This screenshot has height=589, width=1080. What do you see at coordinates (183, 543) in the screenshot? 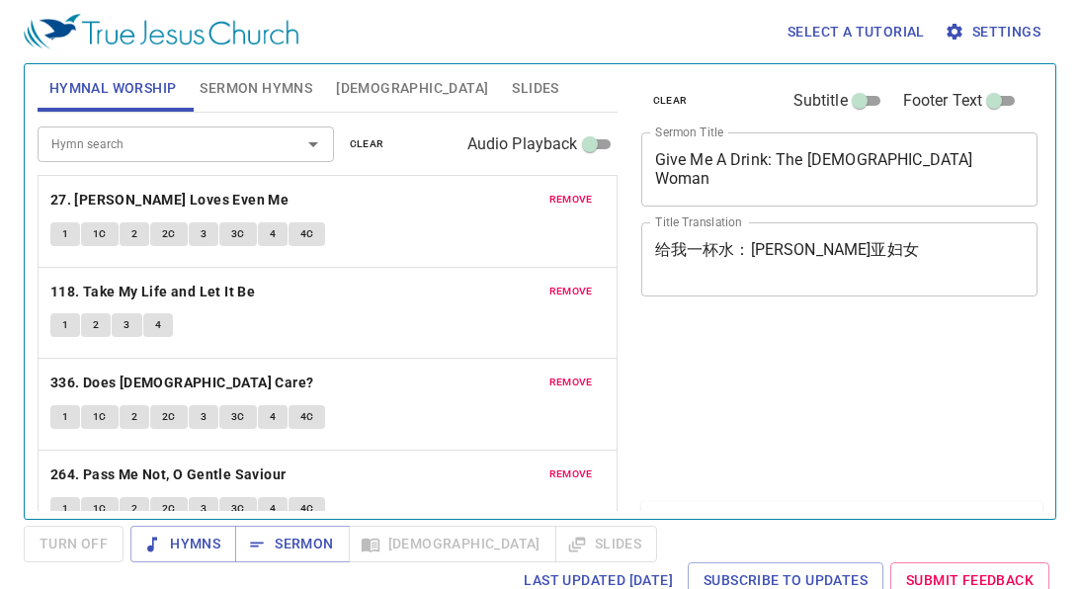
I see `span: Hymns` at bounding box center [183, 543].